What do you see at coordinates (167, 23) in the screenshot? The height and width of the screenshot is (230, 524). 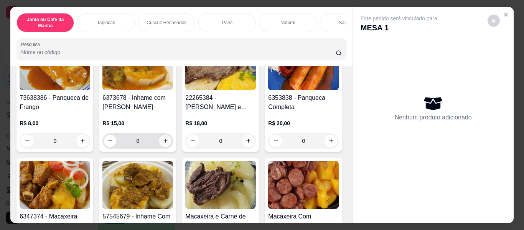 I see `p: Cuscuz Recheados` at bounding box center [167, 23].